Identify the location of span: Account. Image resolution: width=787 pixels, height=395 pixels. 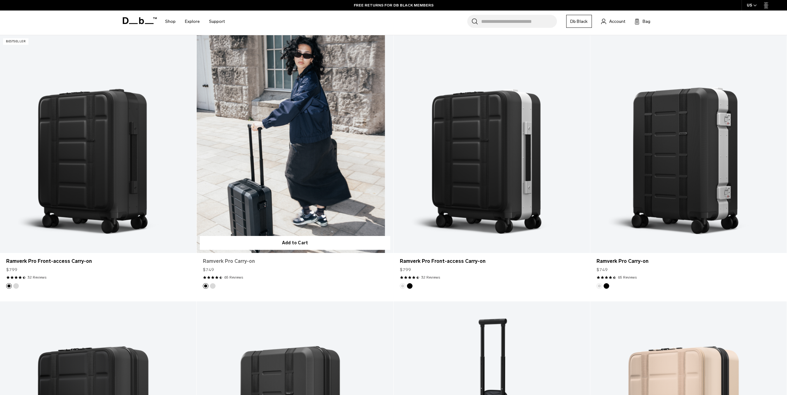
(617, 21).